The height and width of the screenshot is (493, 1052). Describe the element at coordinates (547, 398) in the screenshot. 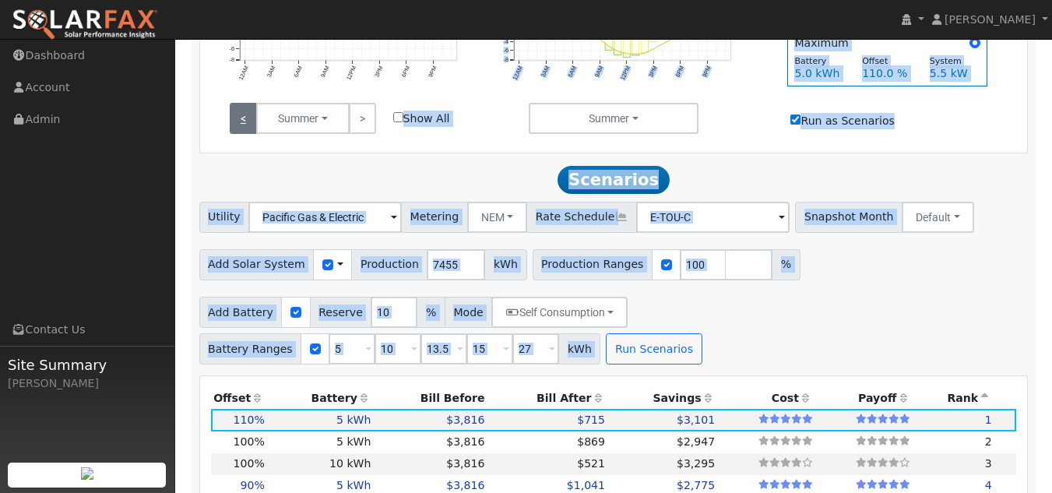

I see `th: Bill After` at that location.